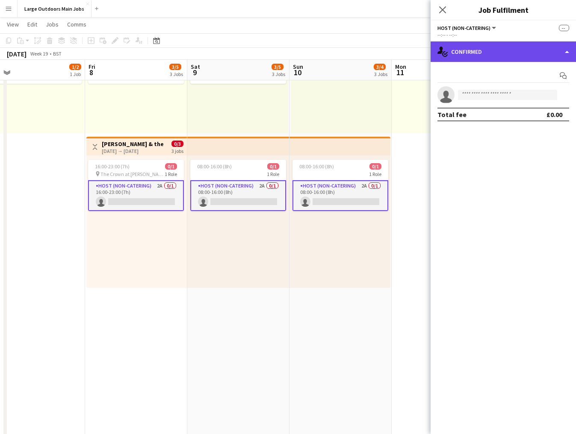 The height and width of the screenshot is (434, 576). What do you see at coordinates (91, 72) in the screenshot?
I see `span: 8` at bounding box center [91, 72].